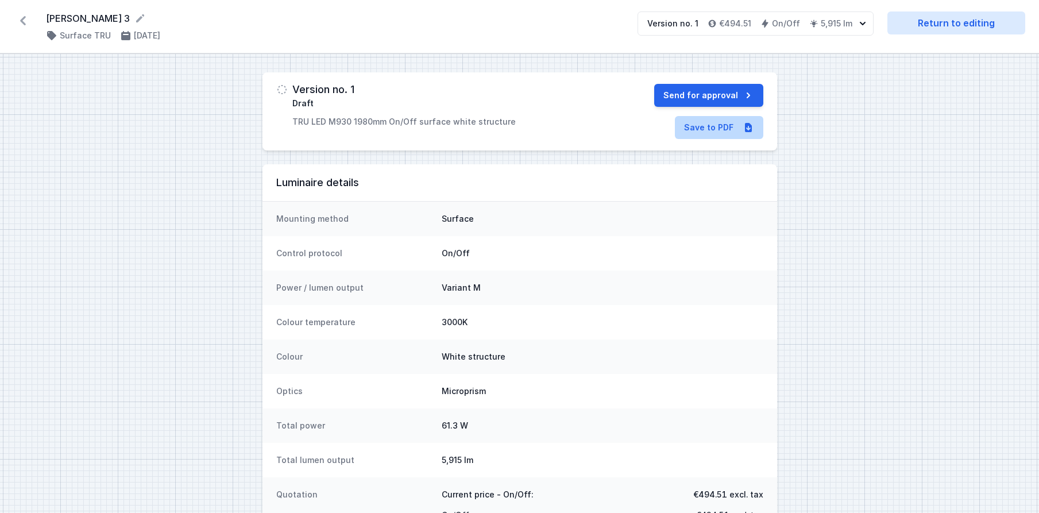  Describe the element at coordinates (355, 322) in the screenshot. I see `dt: Colour temperature` at that location.